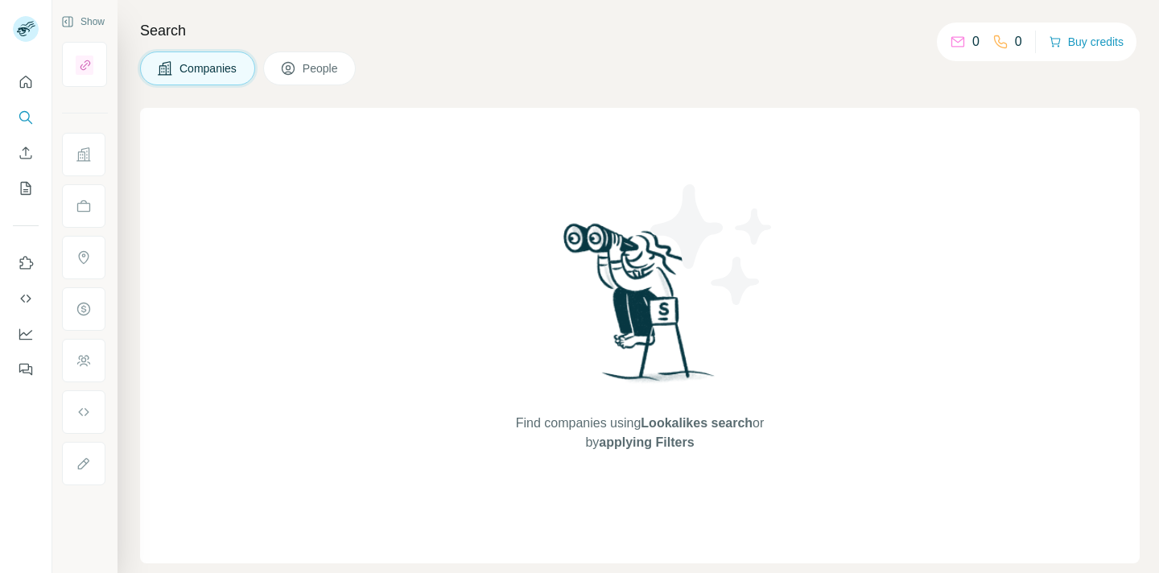  Describe the element at coordinates (321, 68) in the screenshot. I see `span: People` at that location.